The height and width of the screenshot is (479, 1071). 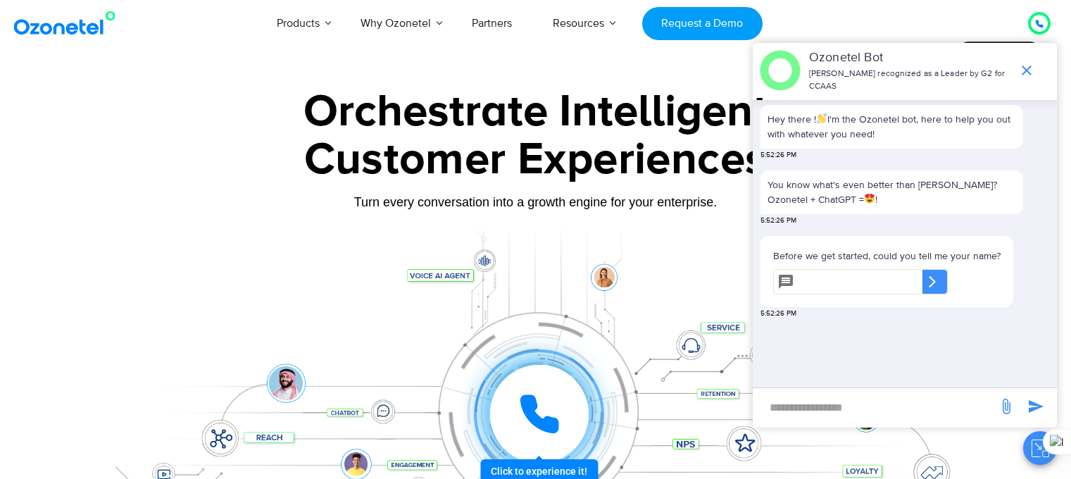 What do you see at coordinates (780, 70) in the screenshot?
I see `img: header` at bounding box center [780, 70].